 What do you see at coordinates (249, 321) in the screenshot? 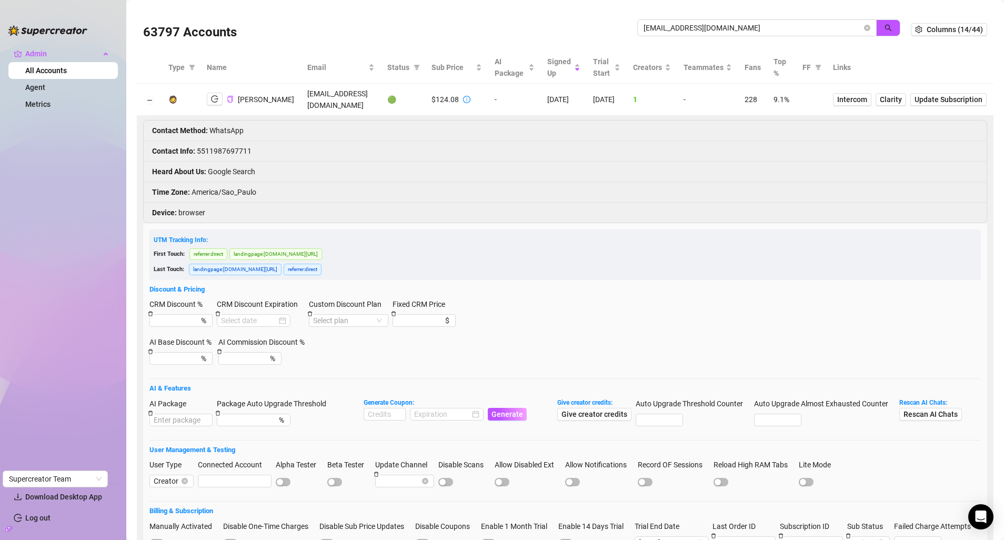
I see `input: CRM Discount Expiration` at bounding box center [249, 321].